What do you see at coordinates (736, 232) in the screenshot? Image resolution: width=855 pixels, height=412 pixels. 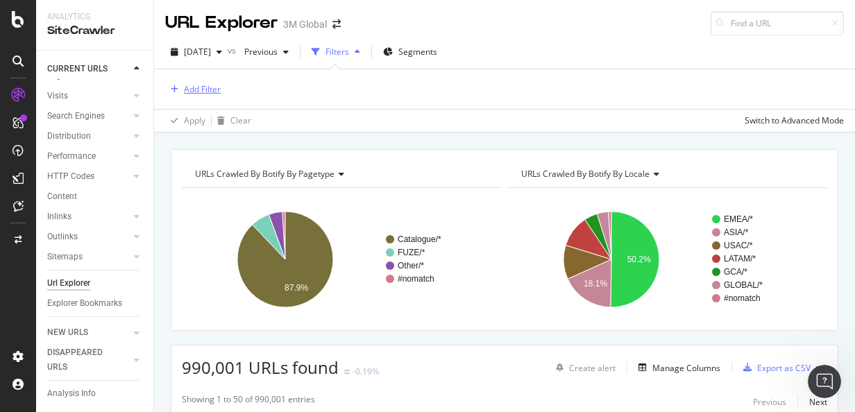 I see `text: ASIA/*` at bounding box center [736, 232].